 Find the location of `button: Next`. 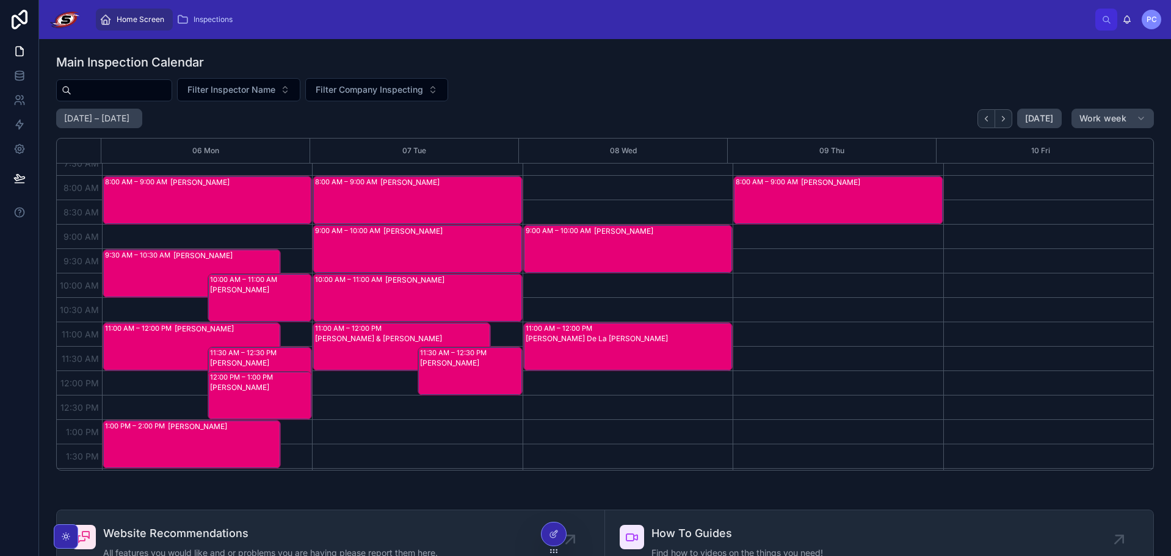

button: Next is located at coordinates (1004, 118).